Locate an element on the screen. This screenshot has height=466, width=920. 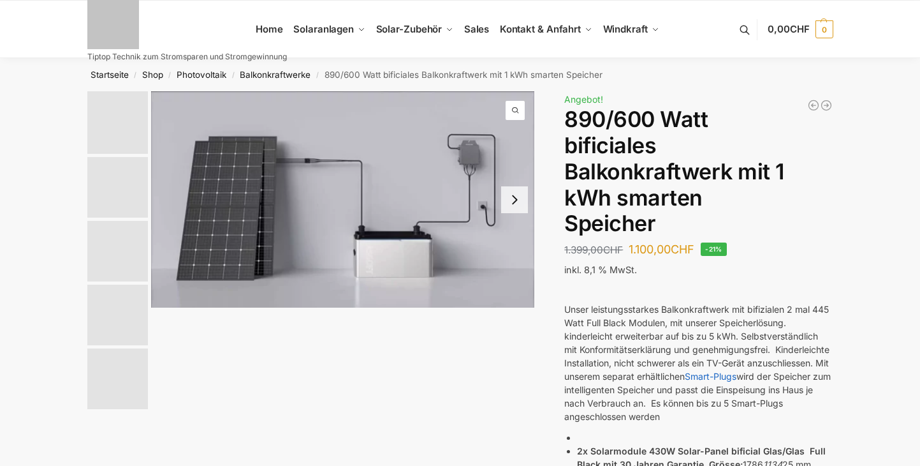
span: Kontakt & Anfahrt is located at coordinates (540, 29).